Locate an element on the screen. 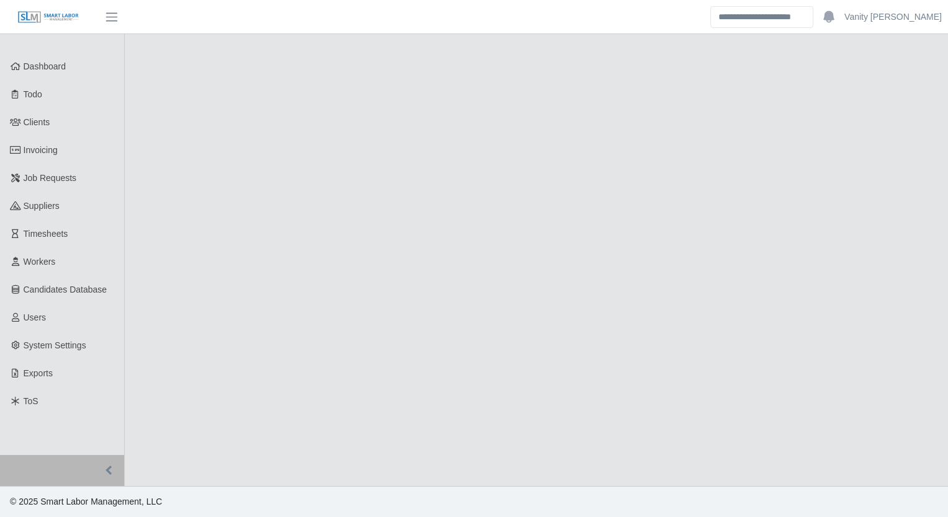  img: SLM Logo is located at coordinates (48, 17).